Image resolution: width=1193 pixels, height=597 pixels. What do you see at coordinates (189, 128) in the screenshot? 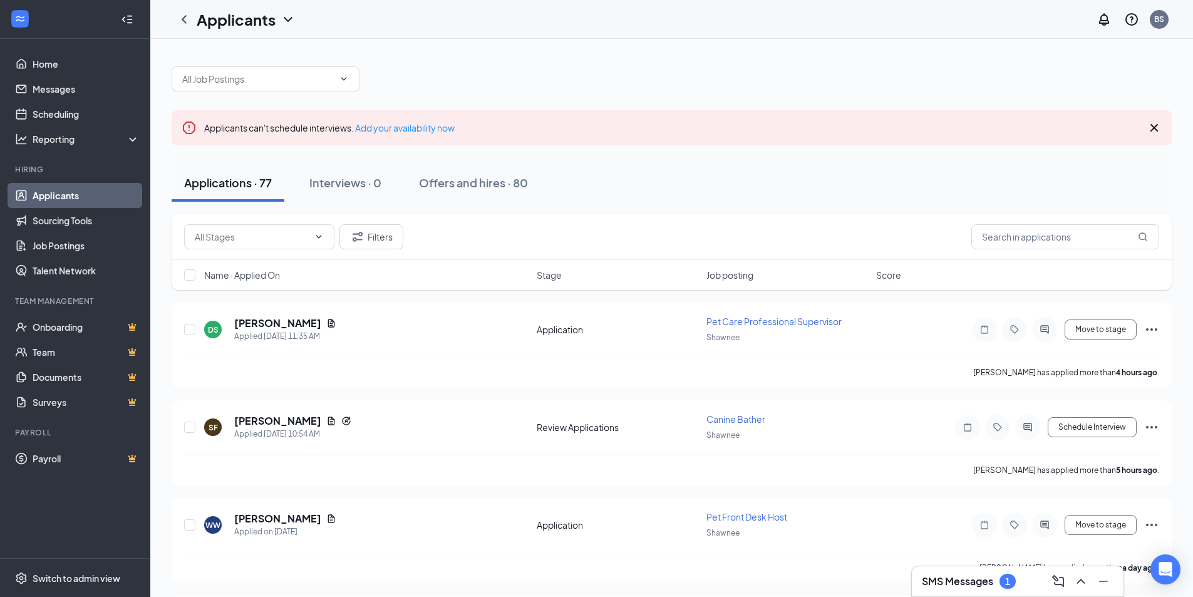
I see `svg: Error` at bounding box center [189, 128].